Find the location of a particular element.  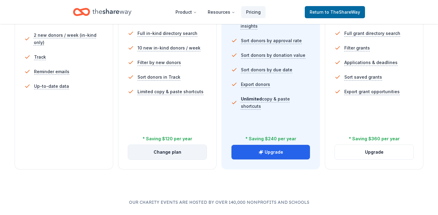

span: copy & paste shortcuts is located at coordinates (265, 103).